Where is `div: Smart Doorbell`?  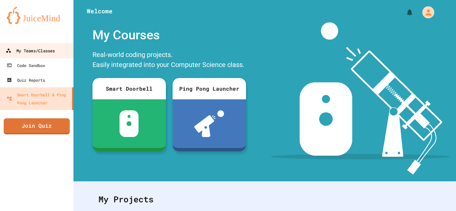 div: Smart Doorbell is located at coordinates (129, 89).